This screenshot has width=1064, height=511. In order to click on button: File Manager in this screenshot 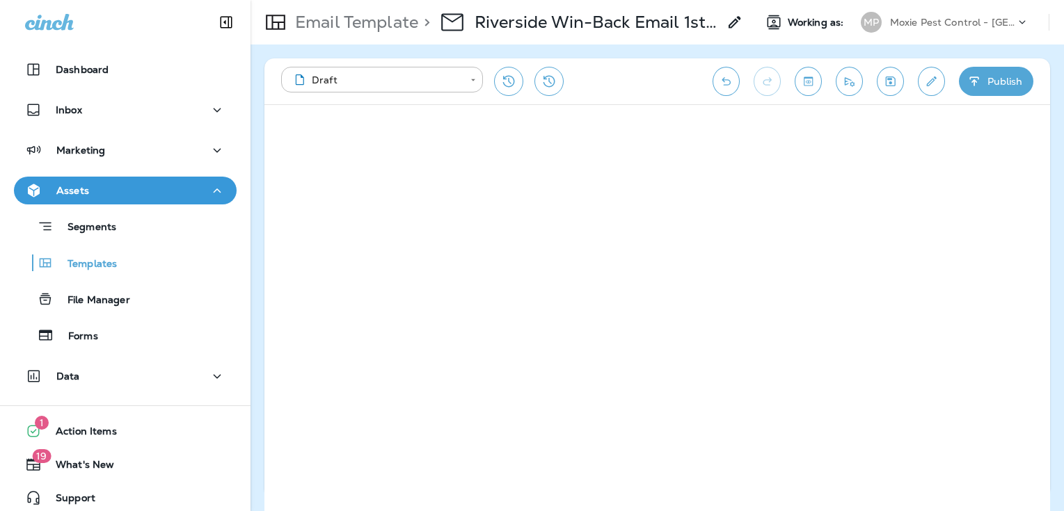, I will do `click(125, 299)`.